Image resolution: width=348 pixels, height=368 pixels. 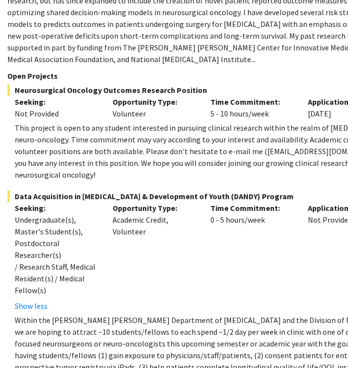 What do you see at coordinates (56, 114) in the screenshot?
I see `div: Not Provided` at bounding box center [56, 114].